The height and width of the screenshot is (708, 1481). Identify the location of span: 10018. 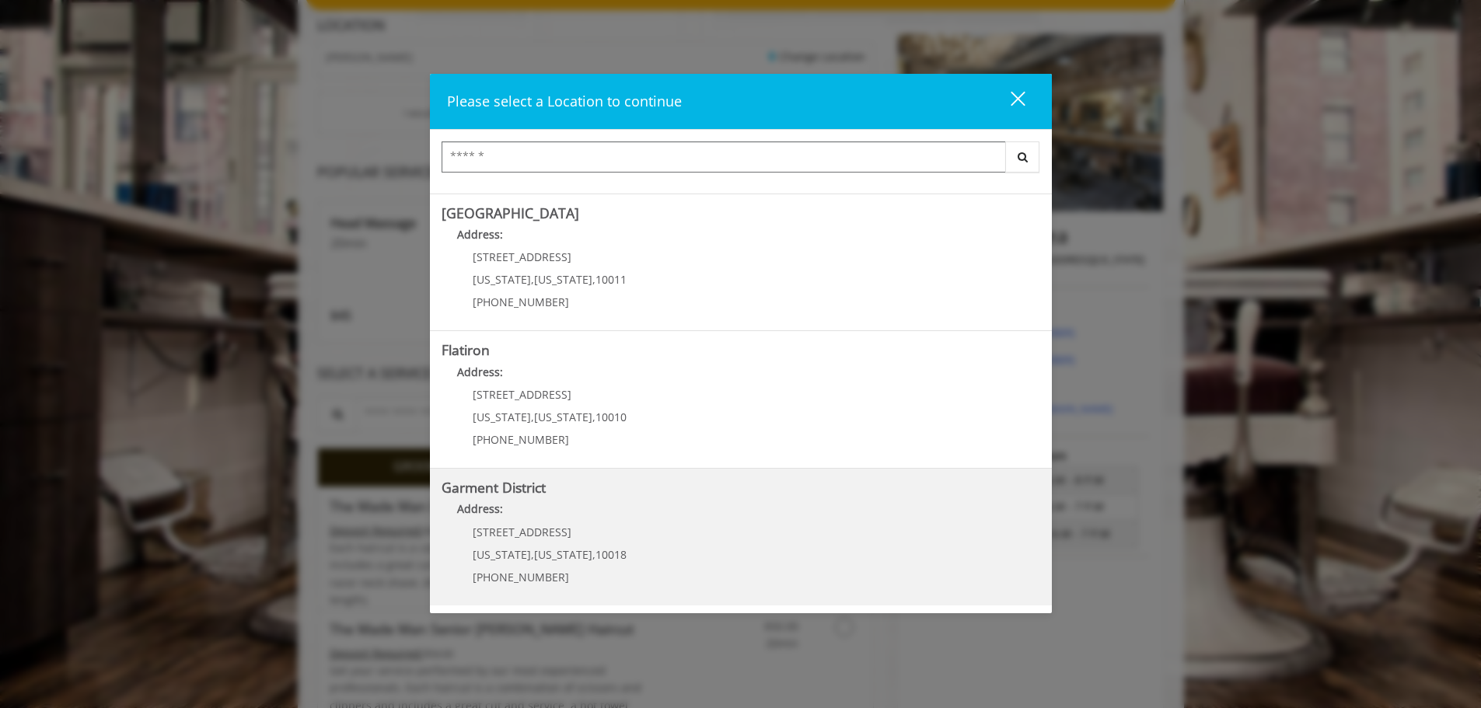
(611, 554).